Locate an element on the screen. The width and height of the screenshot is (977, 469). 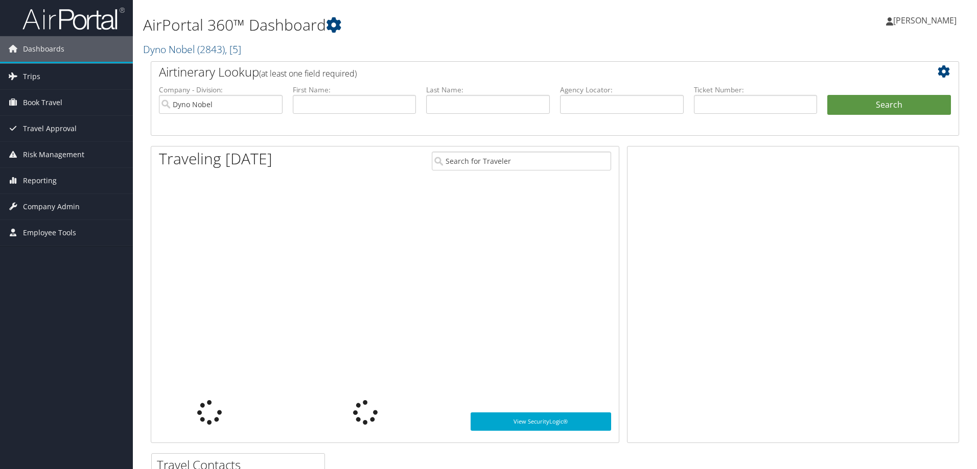
label: First Name: is located at coordinates (354, 90).